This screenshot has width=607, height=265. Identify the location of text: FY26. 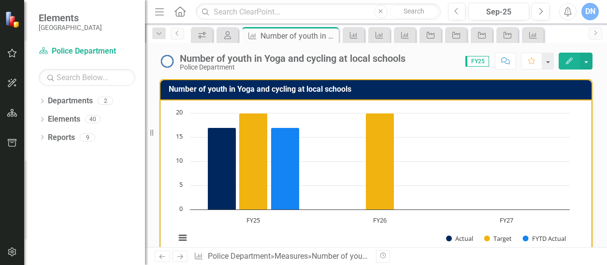
(380, 220).